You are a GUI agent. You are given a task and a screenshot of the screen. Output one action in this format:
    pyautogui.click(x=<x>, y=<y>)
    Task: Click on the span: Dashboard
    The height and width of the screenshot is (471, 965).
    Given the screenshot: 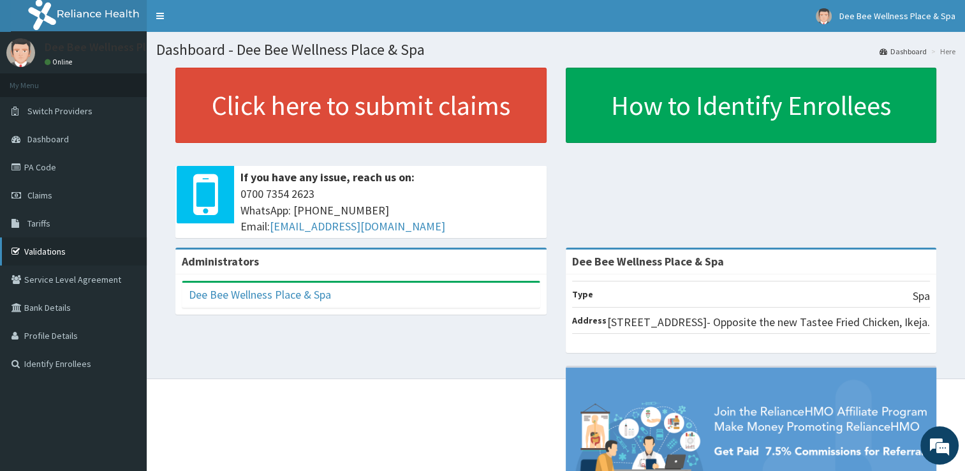 What is the action you would take?
    pyautogui.click(x=48, y=139)
    